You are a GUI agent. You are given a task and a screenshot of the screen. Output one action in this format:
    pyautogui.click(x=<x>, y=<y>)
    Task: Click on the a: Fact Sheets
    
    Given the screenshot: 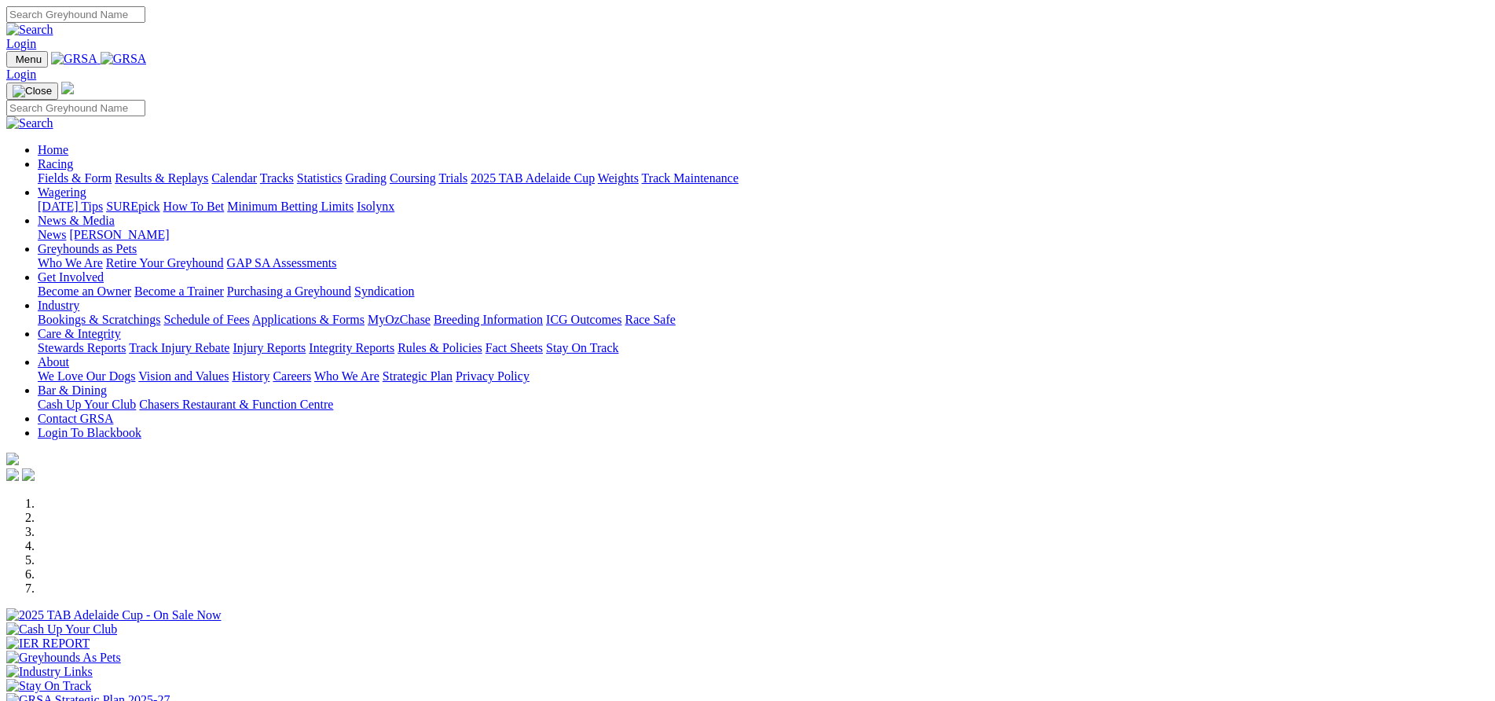 What is the action you would take?
    pyautogui.click(x=514, y=347)
    